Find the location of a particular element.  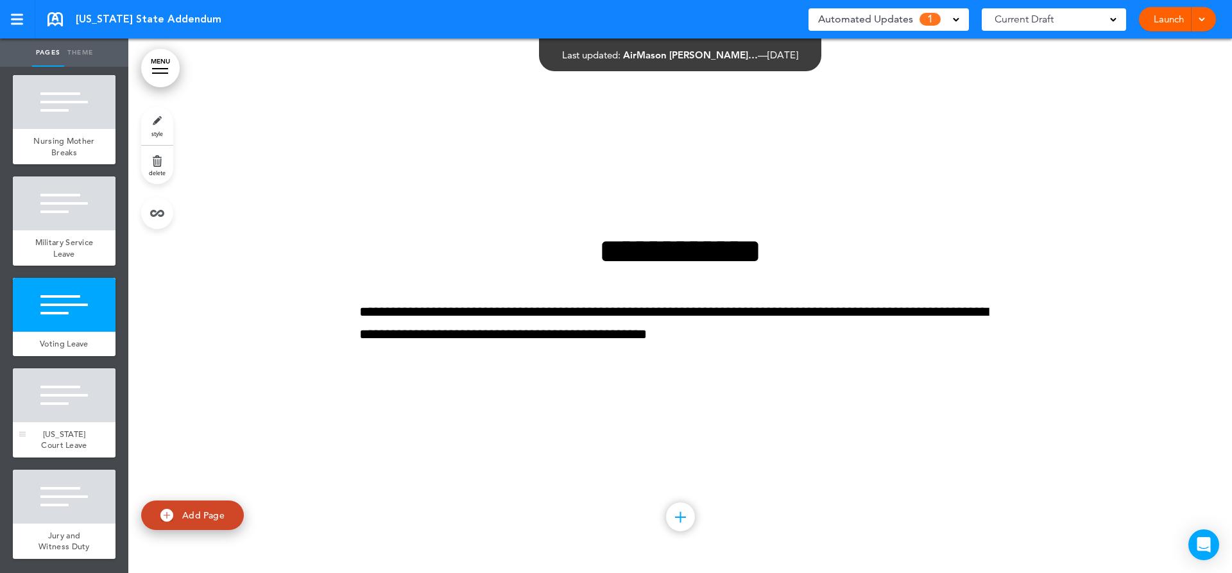

span: Last updated: is located at coordinates (591, 55).